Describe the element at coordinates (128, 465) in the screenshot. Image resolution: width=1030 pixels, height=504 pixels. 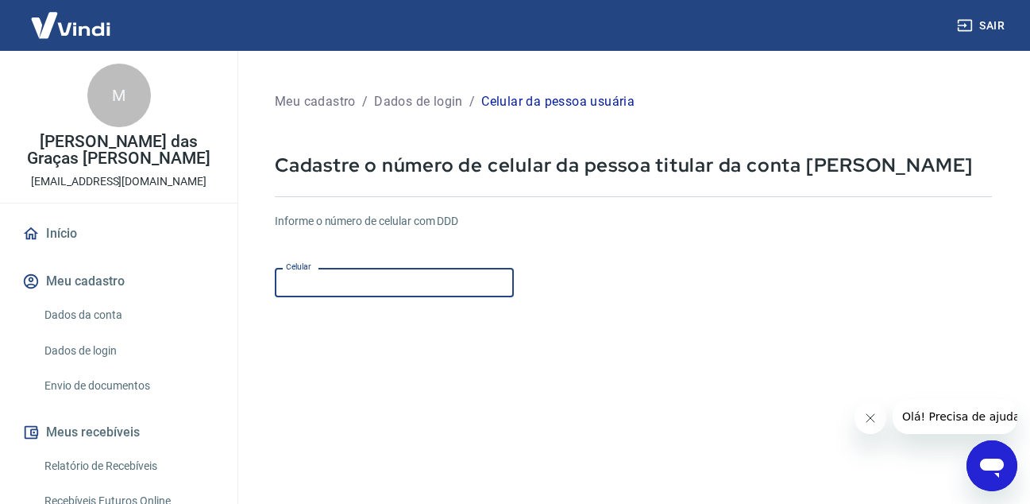
I see `a: Relatório de Recebíveis` at that location.